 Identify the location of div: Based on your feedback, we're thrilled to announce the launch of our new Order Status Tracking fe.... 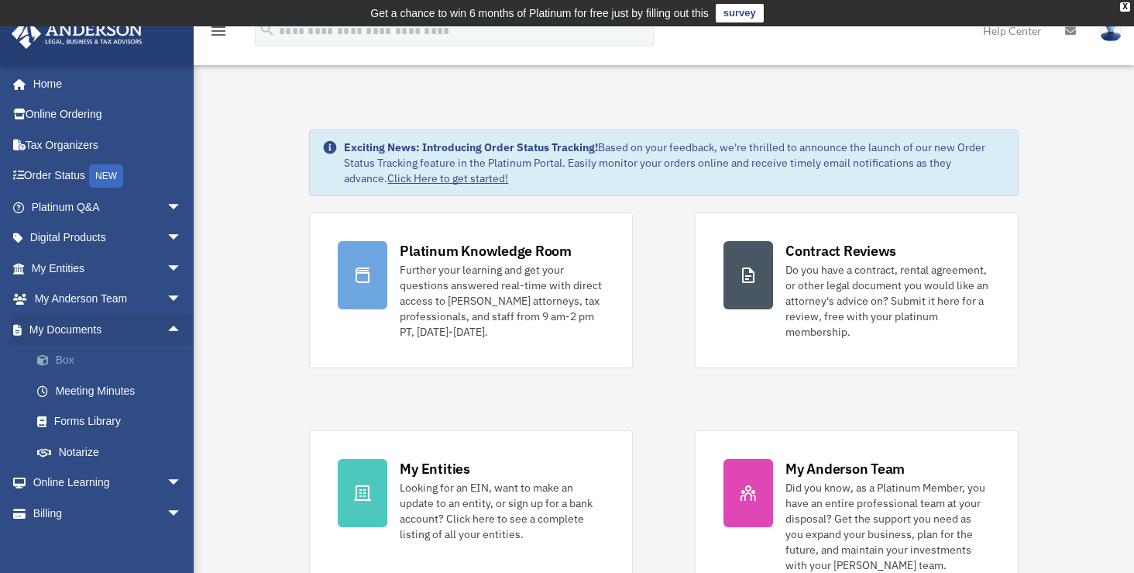
(674, 163).